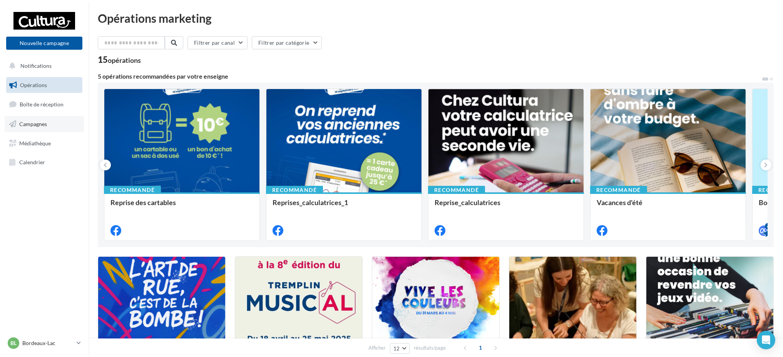 Image resolution: width=783 pixels, height=357 pixels. What do you see at coordinates (430, 76) in the screenshot?
I see `div: 5 opérations recommandées par votre enseigne` at bounding box center [430, 76].